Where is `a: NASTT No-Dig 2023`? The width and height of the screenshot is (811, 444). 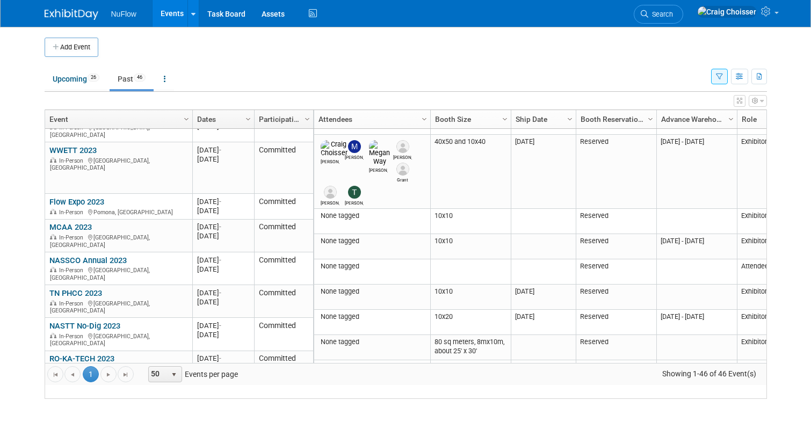
a: NASTT No-Dig 2023 is located at coordinates (85, 326).